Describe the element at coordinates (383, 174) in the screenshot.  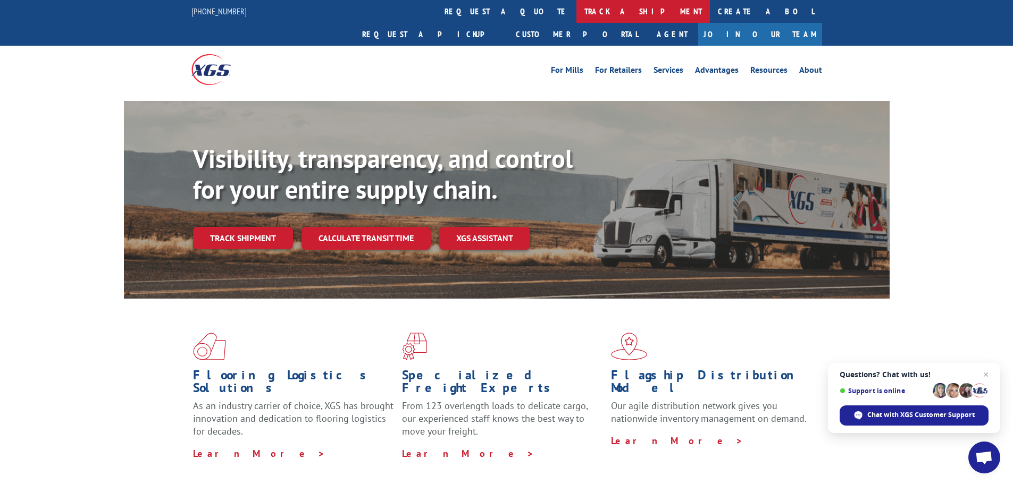
I see `b: Visibility, transparency, and control for your entire supply chain.` at that location.